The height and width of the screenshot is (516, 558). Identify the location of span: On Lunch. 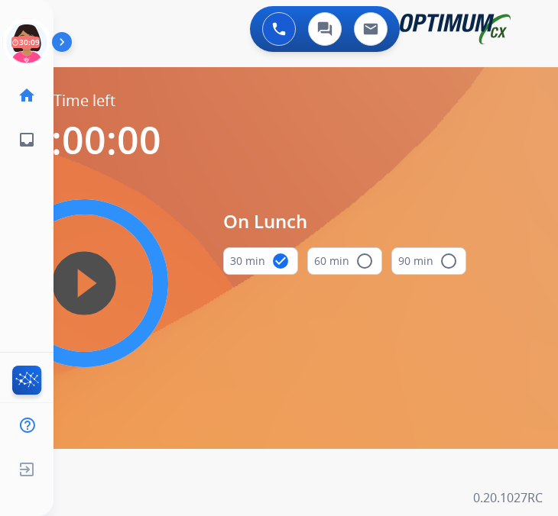
(344, 221).